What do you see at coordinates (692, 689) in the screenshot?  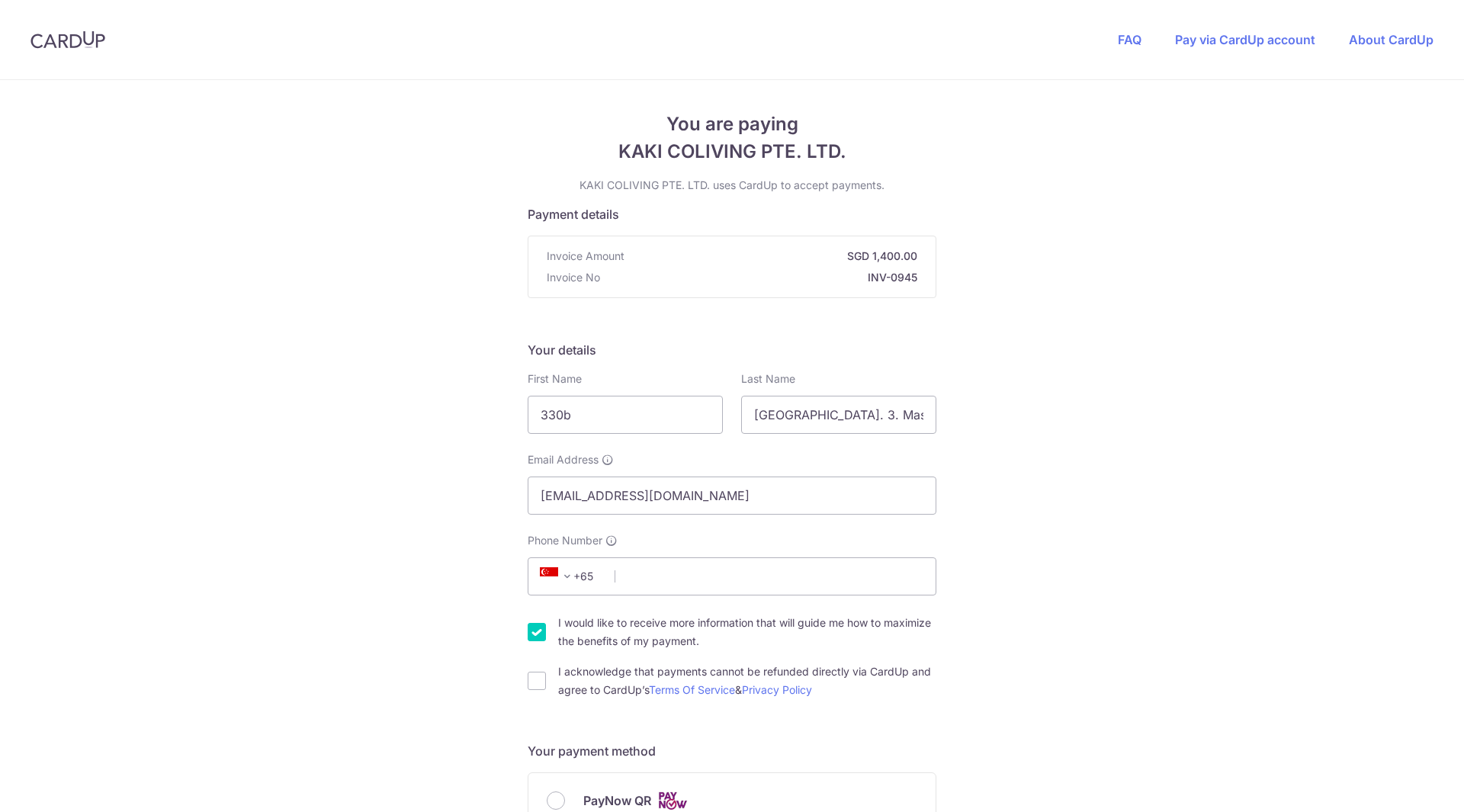 I see `a: Terms Of Service` at bounding box center [692, 689].